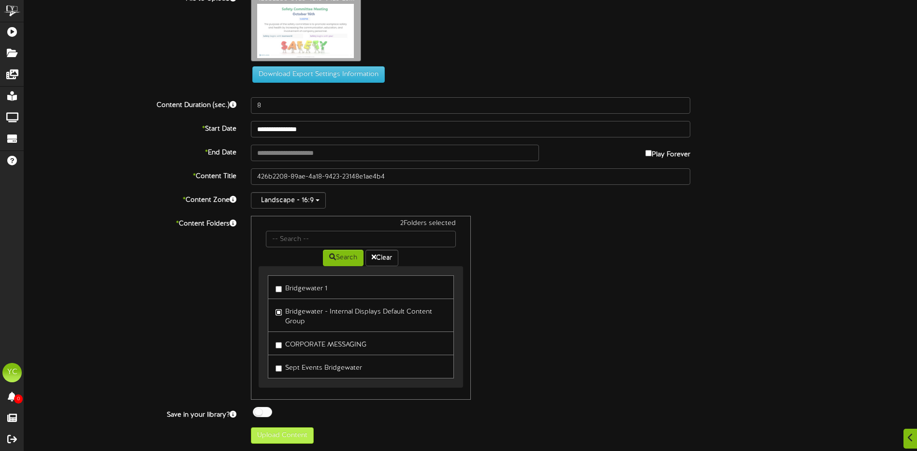  I want to click on label: Content Duration (sec.), so click(130, 103).